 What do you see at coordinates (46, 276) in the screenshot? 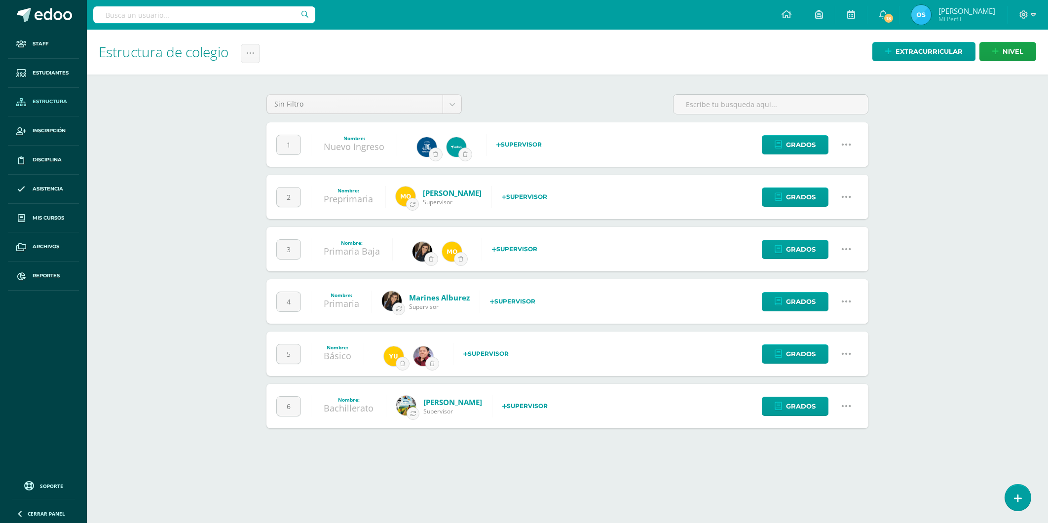
I see `span: Reportes` at bounding box center [46, 276].